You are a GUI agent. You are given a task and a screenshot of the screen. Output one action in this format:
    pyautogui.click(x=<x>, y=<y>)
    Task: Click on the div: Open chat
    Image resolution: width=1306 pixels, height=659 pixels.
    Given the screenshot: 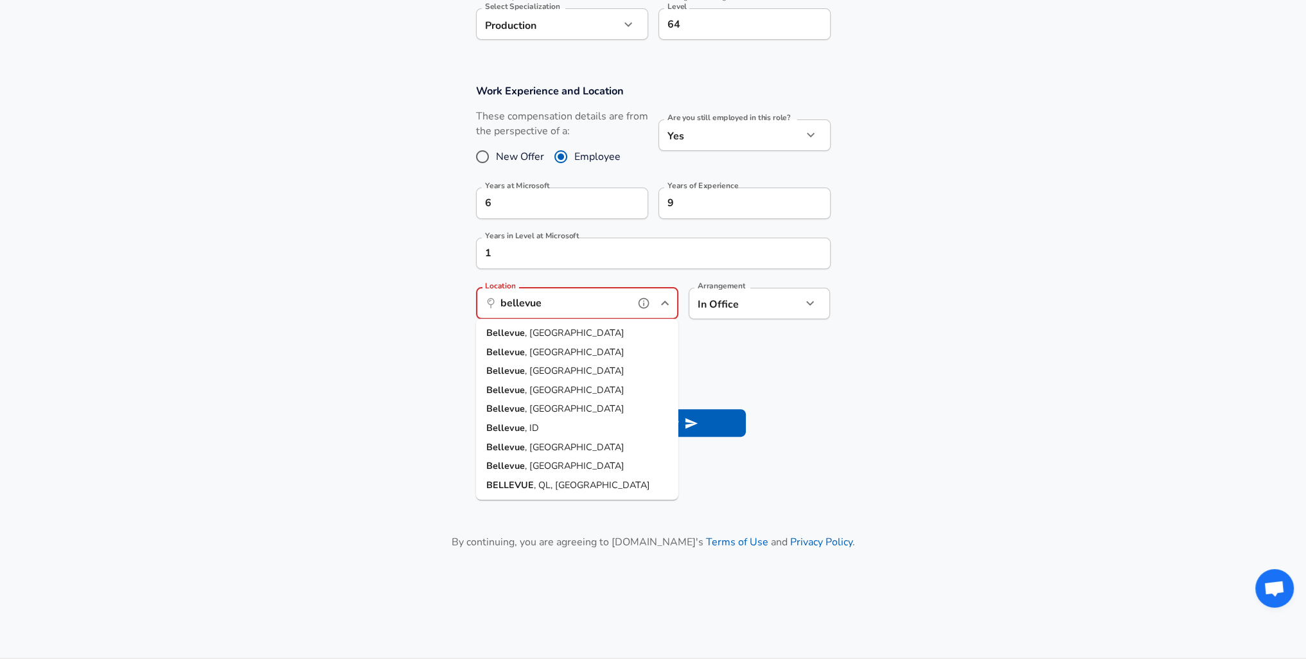 What is the action you would take?
    pyautogui.click(x=1274, y=588)
    